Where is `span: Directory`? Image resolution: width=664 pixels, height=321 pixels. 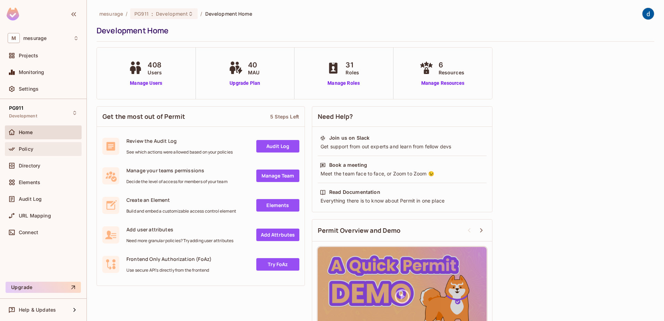
span: Directory is located at coordinates (30, 166).